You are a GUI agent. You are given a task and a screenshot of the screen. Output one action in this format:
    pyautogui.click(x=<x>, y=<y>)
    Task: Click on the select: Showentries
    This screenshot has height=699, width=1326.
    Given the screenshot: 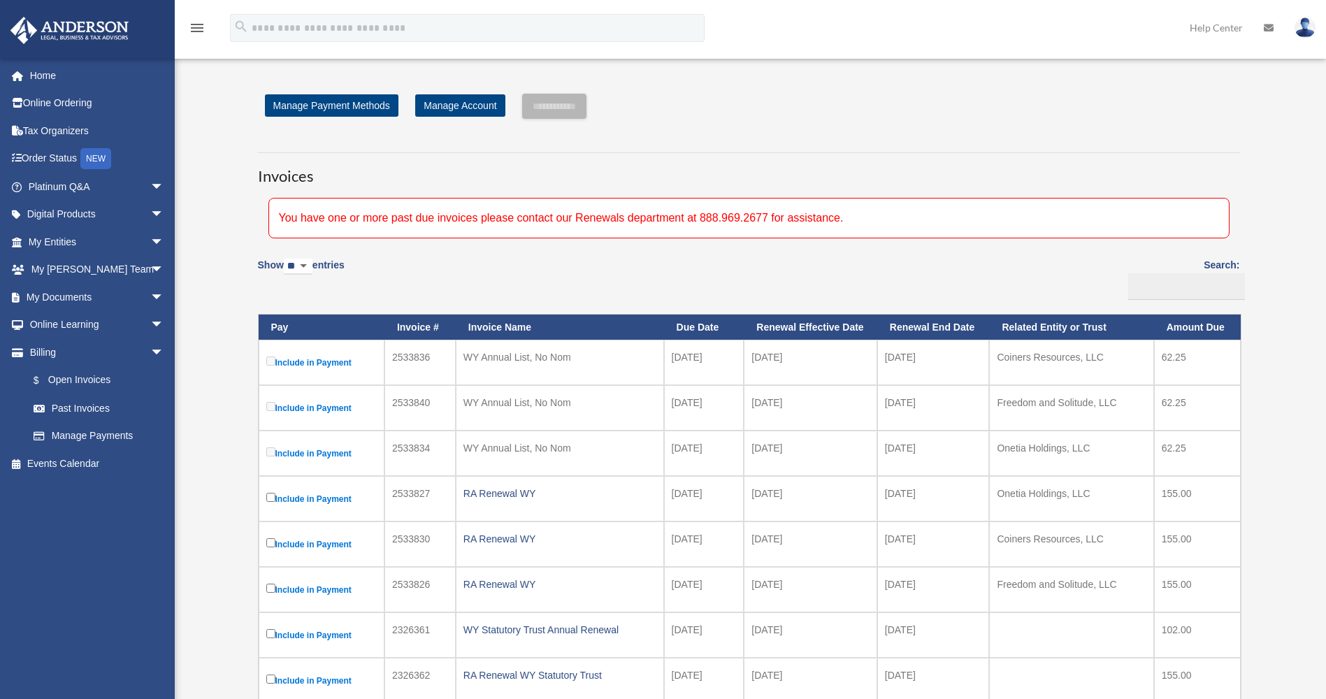 What is the action you would take?
    pyautogui.click(x=298, y=266)
    